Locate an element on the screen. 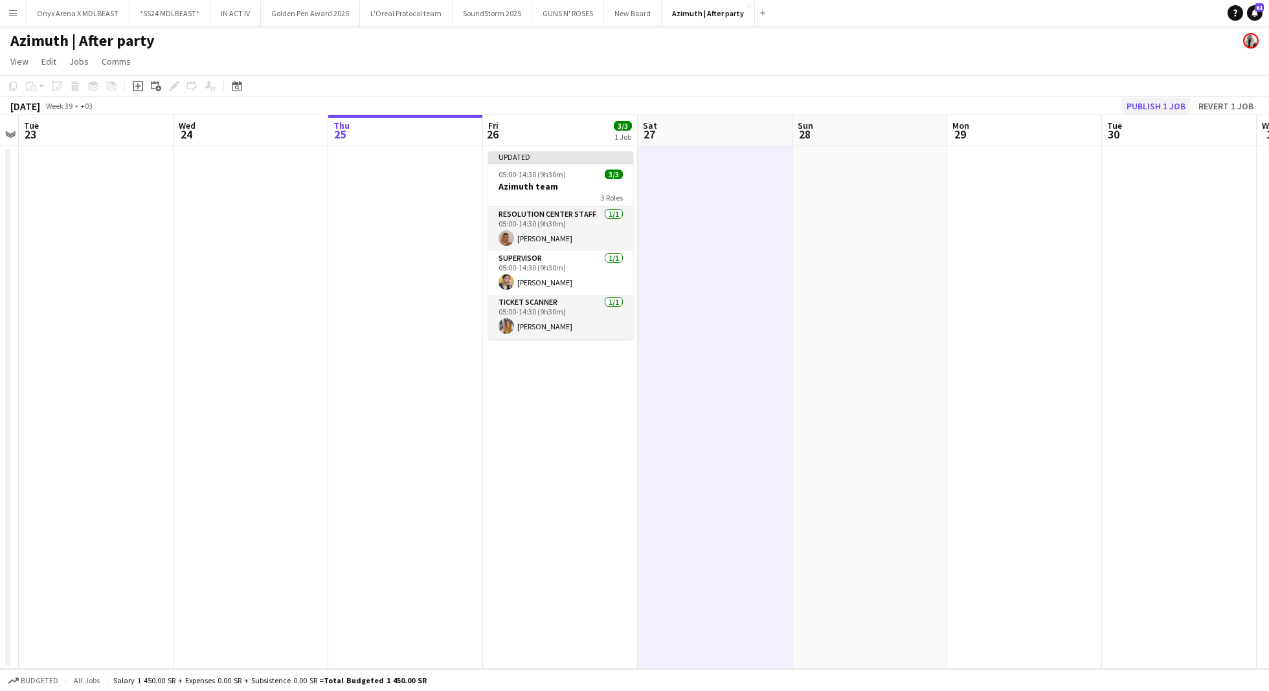 This screenshot has width=1269, height=691. span: 28 is located at coordinates (804, 134).